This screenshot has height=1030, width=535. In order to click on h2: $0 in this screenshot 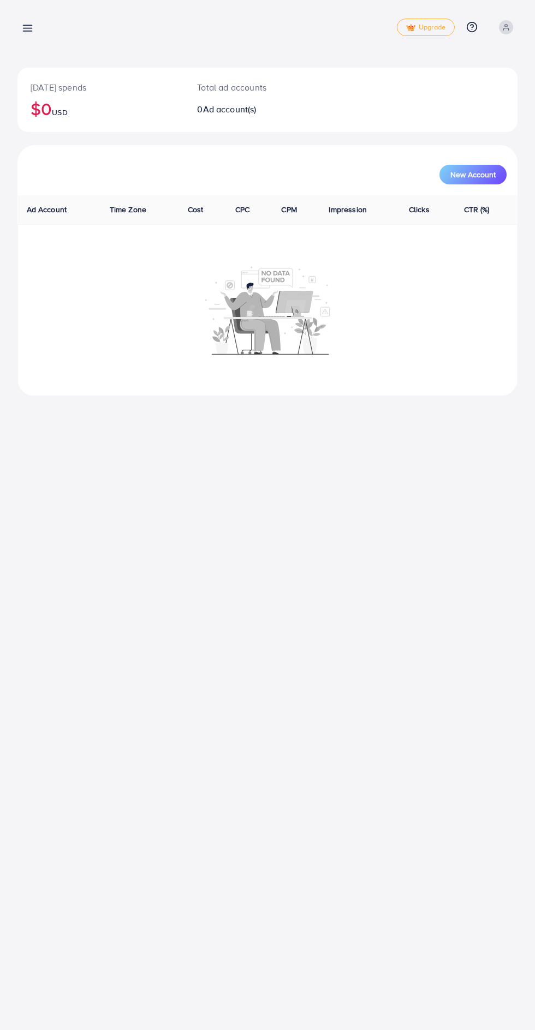, I will do `click(100, 109)`.